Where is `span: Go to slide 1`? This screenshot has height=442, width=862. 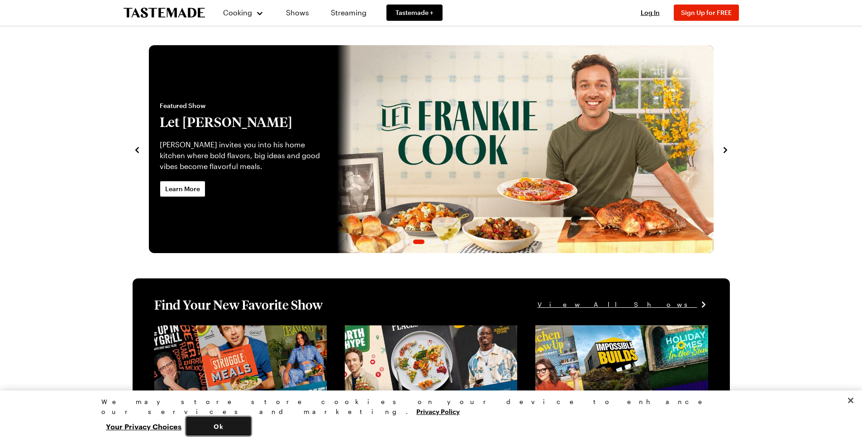 span: Go to slide 1 is located at coordinates (407, 242).